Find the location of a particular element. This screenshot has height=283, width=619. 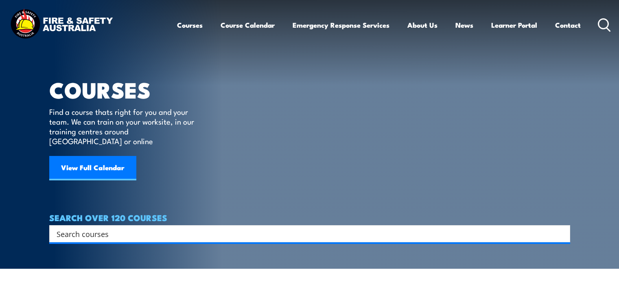

a: Learner Portal is located at coordinates (514, 25).